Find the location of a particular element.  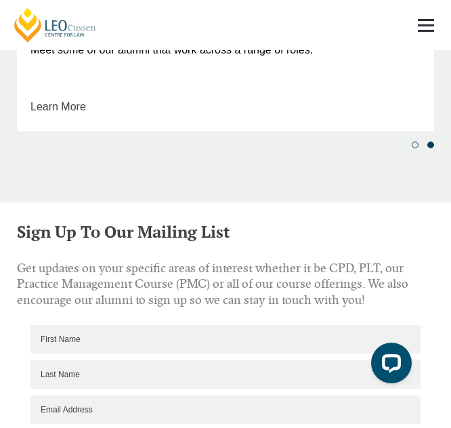

button: Open LiveChat chat widget is located at coordinates (31, 26).